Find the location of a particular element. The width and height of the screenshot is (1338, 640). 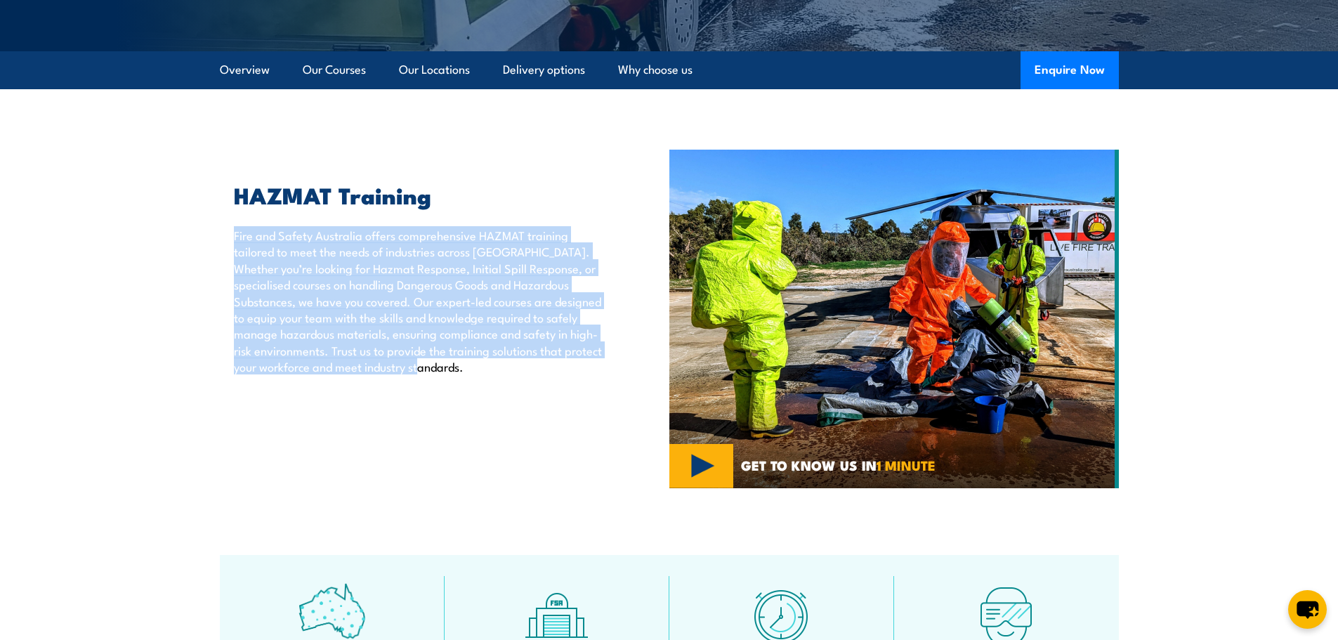

a: Our Locations is located at coordinates (434, 70).